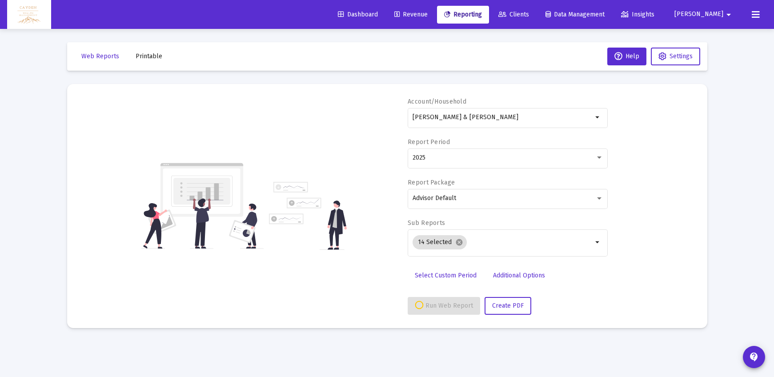  Describe the element at coordinates (440, 242) in the screenshot. I see `mat-chip: 14 Selected` at that location.